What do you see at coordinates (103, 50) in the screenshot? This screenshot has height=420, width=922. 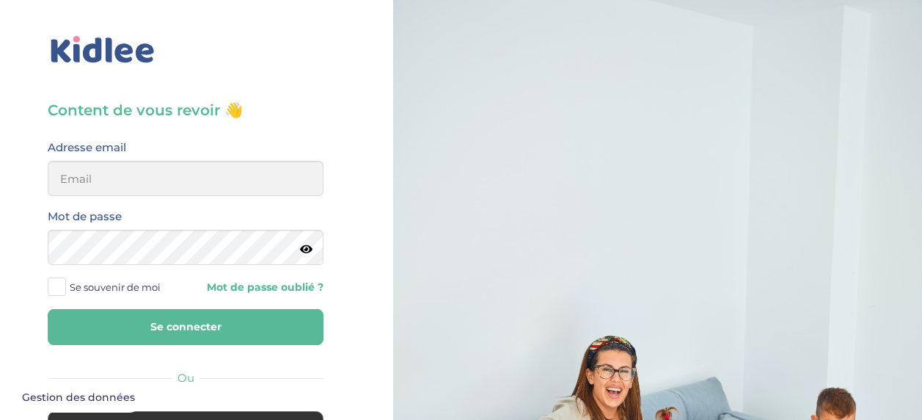 I see `img: logo_kidlee_bleu` at bounding box center [103, 50].